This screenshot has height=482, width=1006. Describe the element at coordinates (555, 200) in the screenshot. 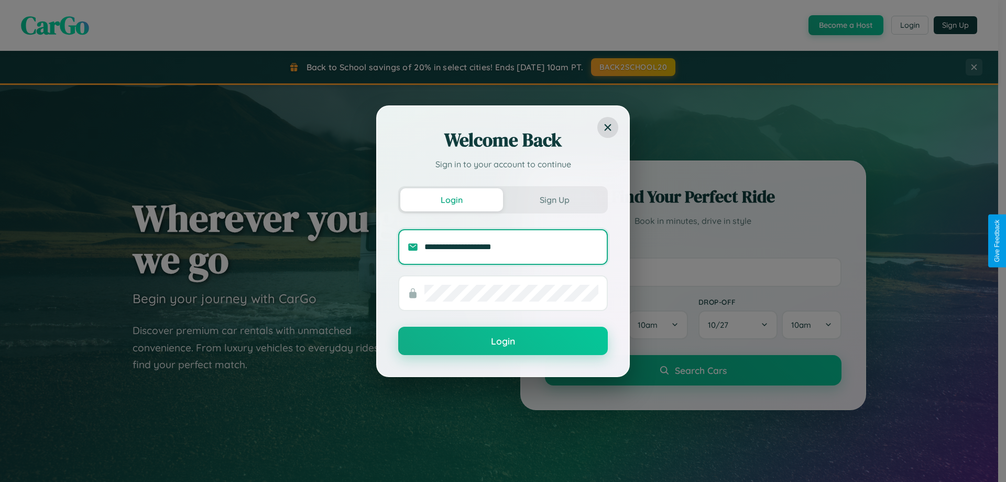

I see `button: Sign Up` at that location.